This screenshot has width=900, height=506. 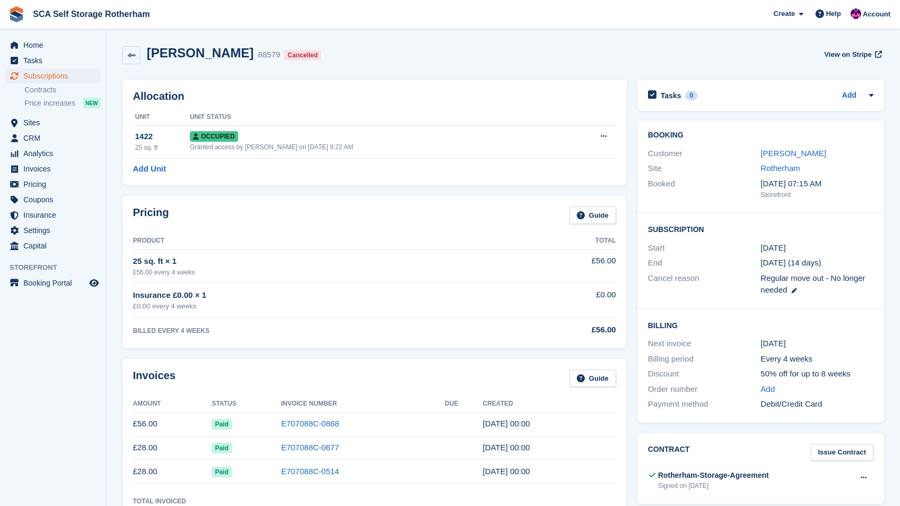 I want to click on span: Insurance, so click(x=55, y=215).